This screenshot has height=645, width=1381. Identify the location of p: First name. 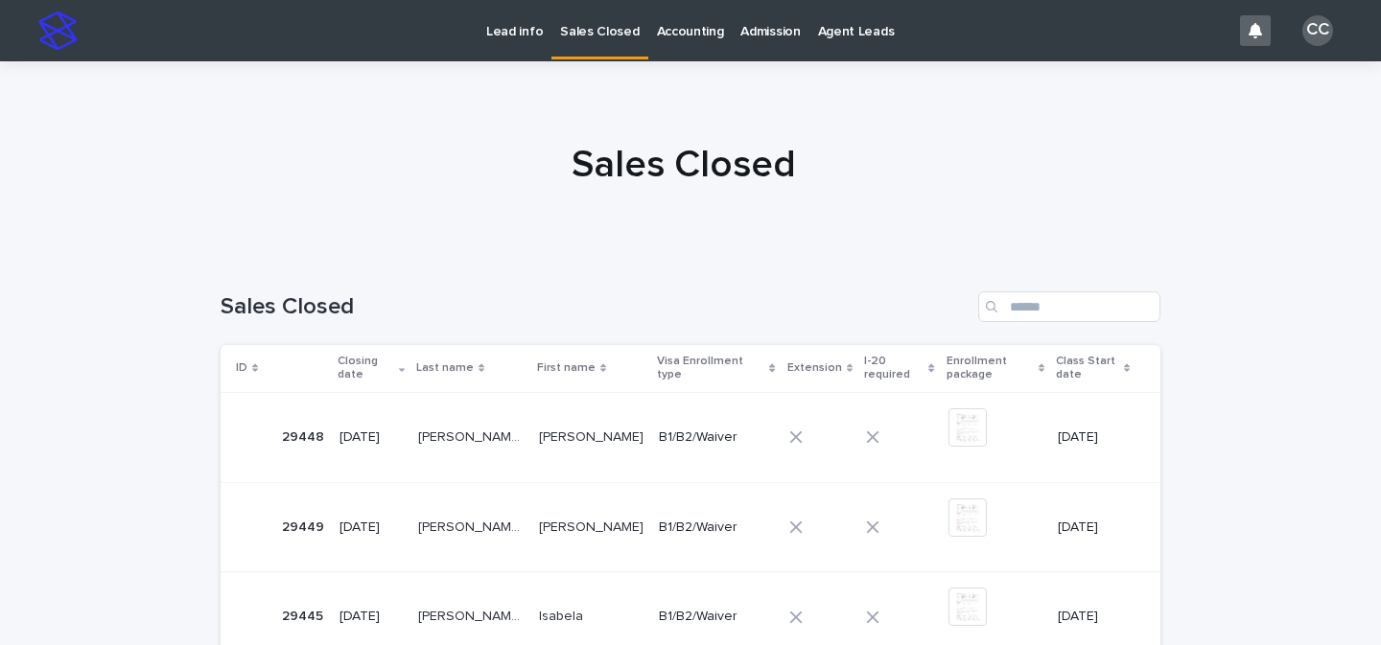
(566, 368).